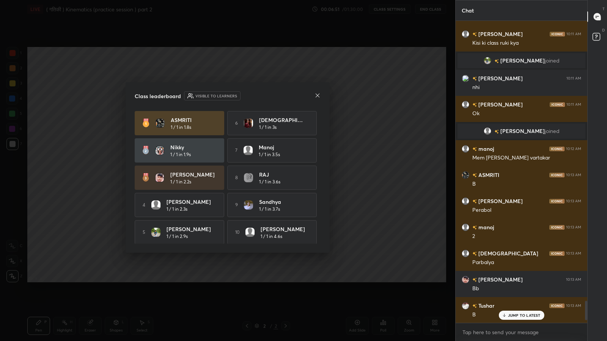 The height and width of the screenshot is (341, 607). What do you see at coordinates (248, 178) in the screenshot?
I see `img: 7259c2d9b2ab431b8ad8ea90817a314d.jpg` at bounding box center [248, 178].